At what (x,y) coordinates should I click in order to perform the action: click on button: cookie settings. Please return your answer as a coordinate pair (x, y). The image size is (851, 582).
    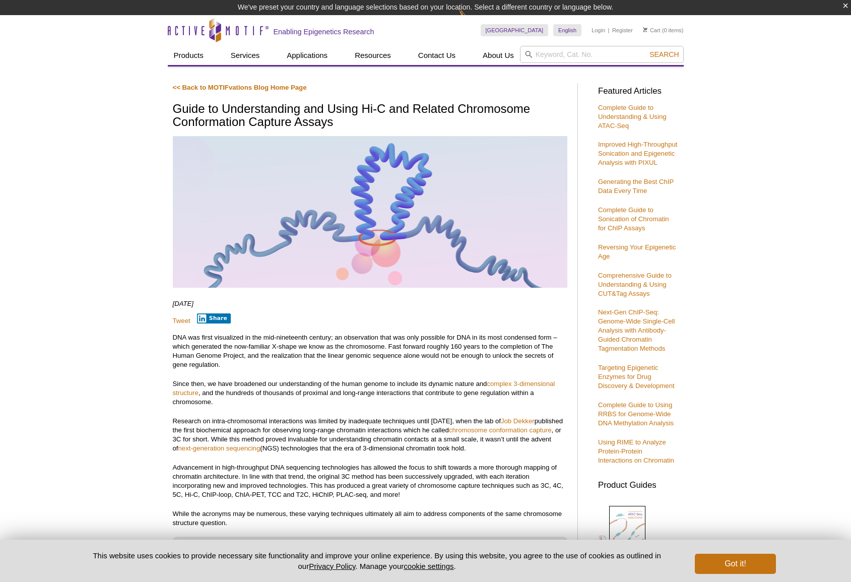
    Looking at the image, I should click on (428, 566).